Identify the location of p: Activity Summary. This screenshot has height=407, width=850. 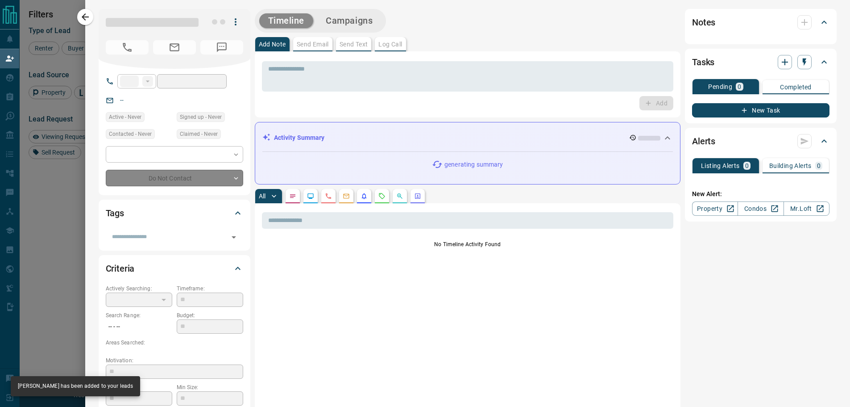
(299, 137).